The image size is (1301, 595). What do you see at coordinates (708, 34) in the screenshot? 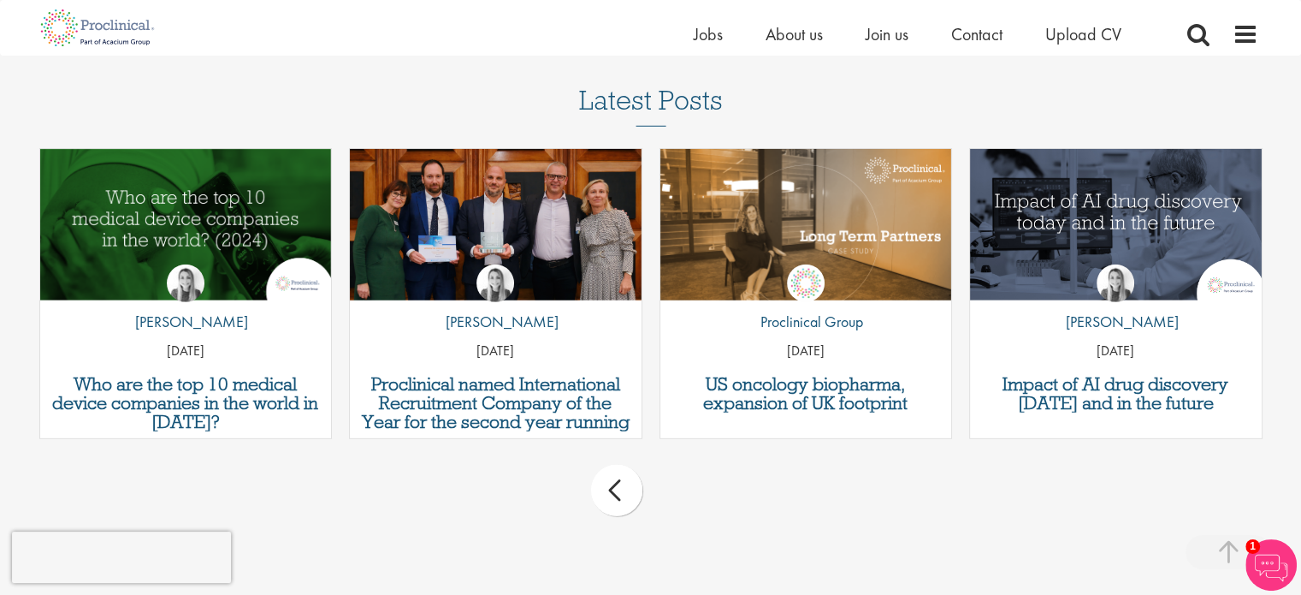
I see `span: Jobs` at bounding box center [708, 34].